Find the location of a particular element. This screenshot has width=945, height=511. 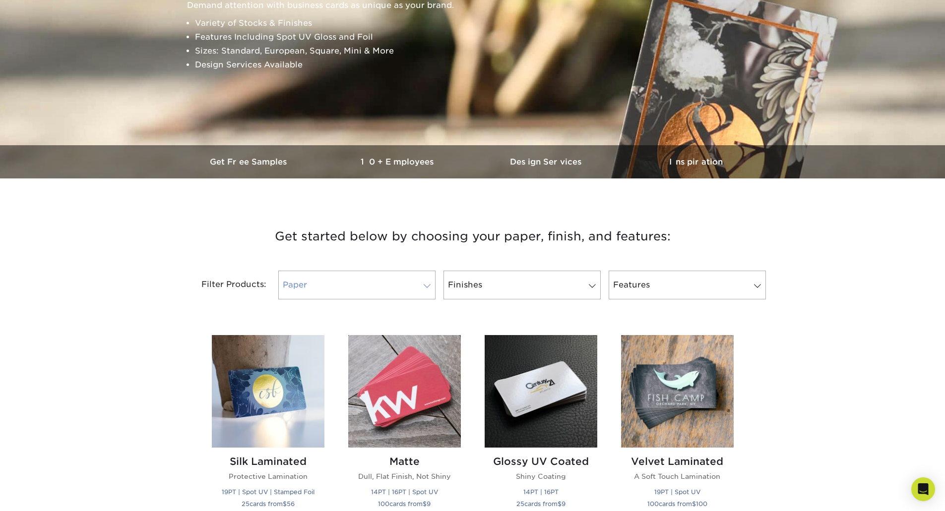

a: Inspiration is located at coordinates (696, 162).